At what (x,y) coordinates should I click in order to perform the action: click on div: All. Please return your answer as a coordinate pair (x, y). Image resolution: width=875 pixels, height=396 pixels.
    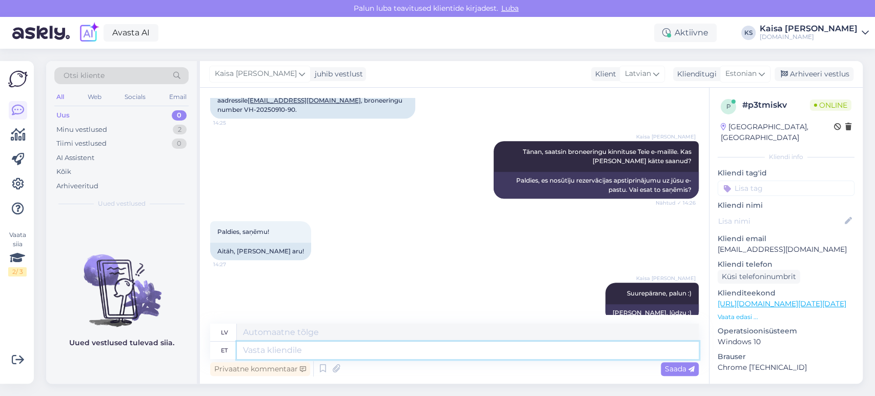
    Looking at the image, I should click on (60, 97).